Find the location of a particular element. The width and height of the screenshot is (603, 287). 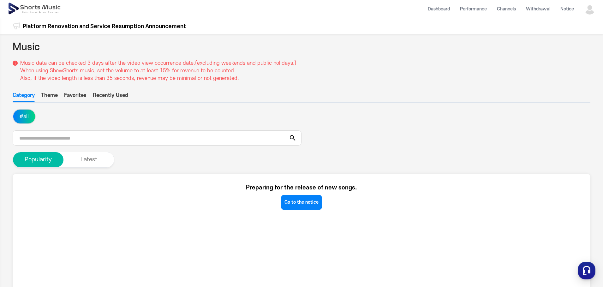

button: Popularity is located at coordinates (38, 160).